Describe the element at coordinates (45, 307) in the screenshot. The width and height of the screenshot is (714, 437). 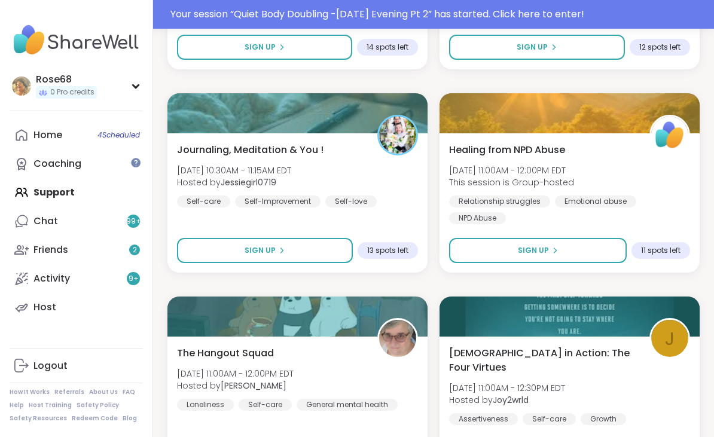
I see `div: Host` at that location.